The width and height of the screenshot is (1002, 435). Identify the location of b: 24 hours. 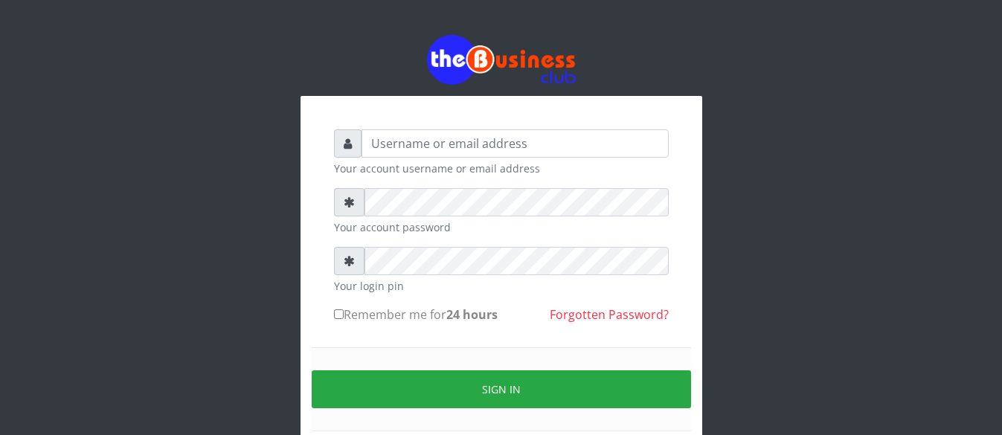
(471, 315).